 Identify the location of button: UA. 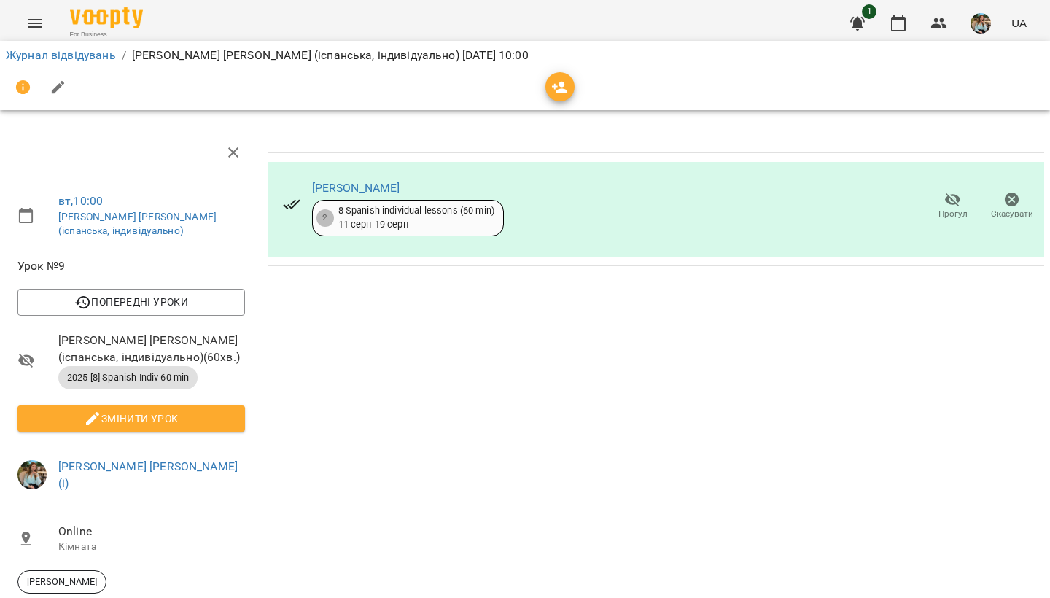
(1018, 23).